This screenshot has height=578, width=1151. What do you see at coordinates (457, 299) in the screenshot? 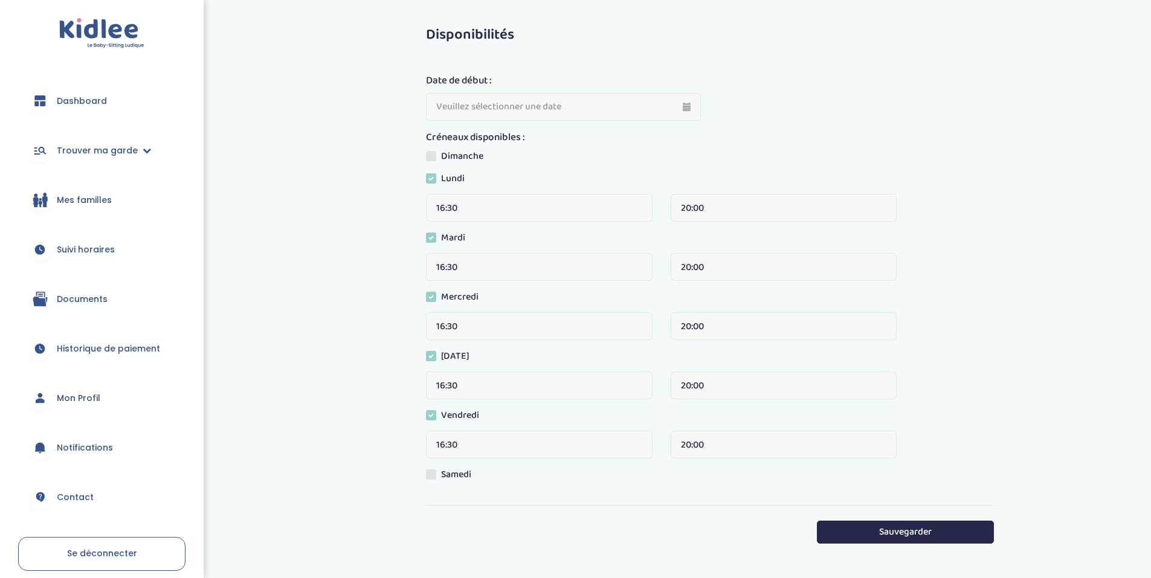
I see `label: Mercredi` at bounding box center [457, 299].